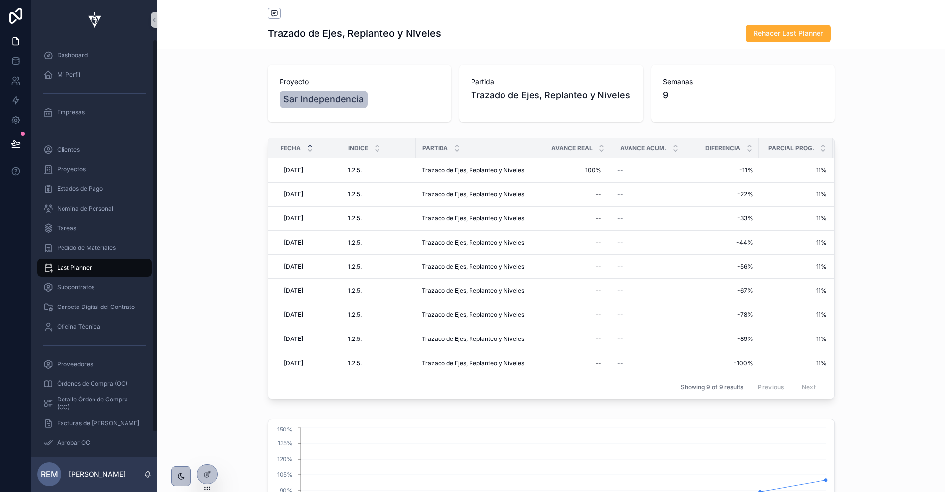  What do you see at coordinates (95, 55) in the screenshot?
I see `a: Dashboard` at bounding box center [95, 55].